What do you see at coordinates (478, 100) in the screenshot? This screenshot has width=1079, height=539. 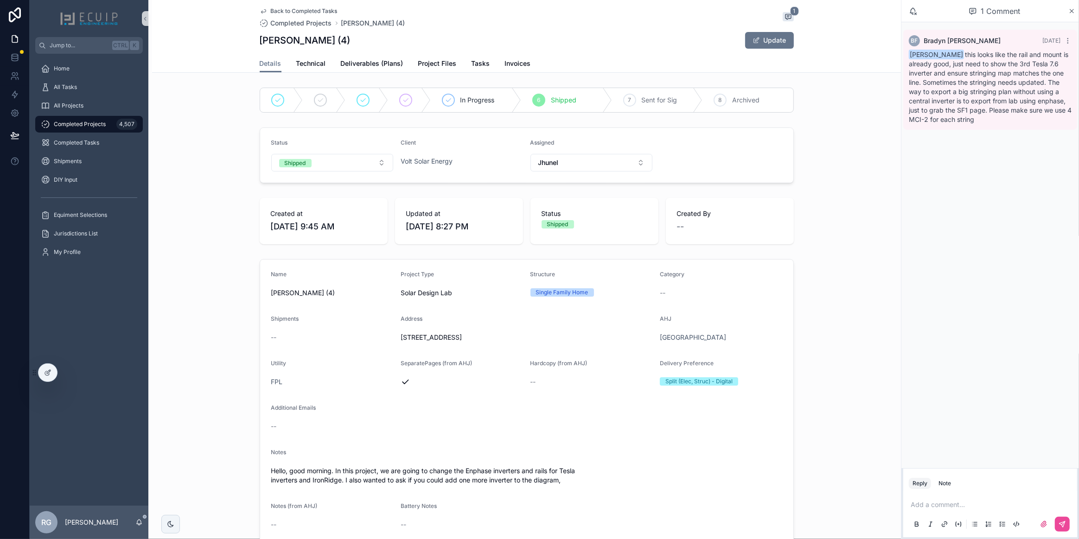 I see `span: In Progress` at bounding box center [478, 100].